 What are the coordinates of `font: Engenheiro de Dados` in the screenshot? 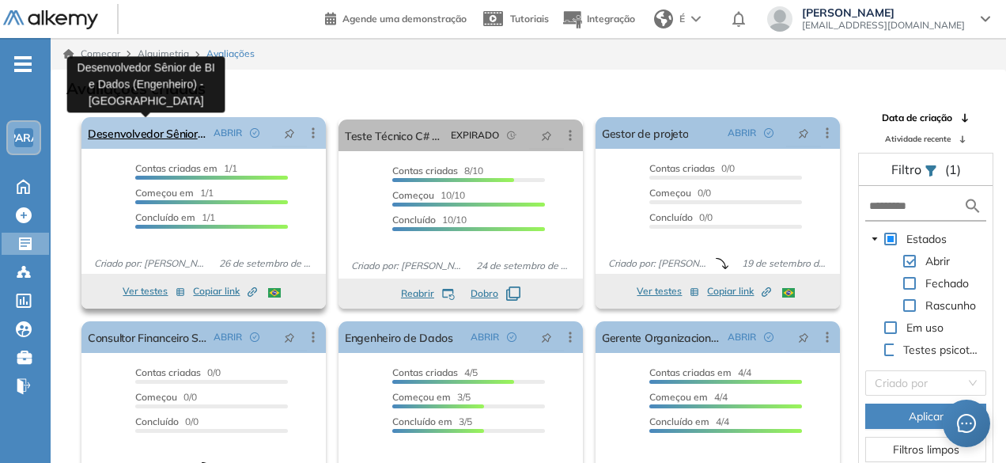 It's located at (398, 338).